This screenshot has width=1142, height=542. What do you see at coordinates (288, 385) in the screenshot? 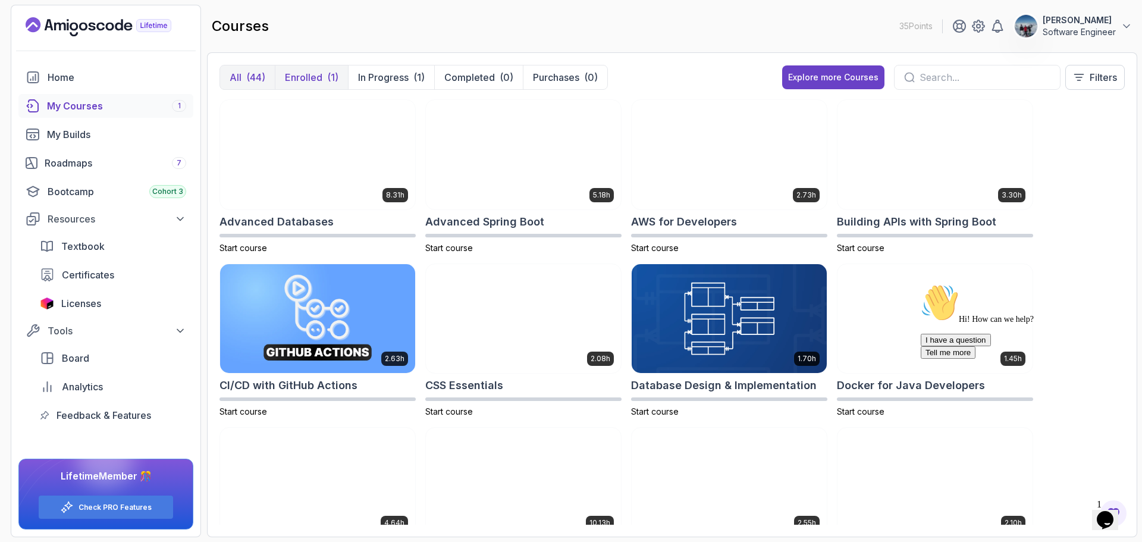
I see `h2: CI/CD with GitHub Actions` at bounding box center [288, 385].